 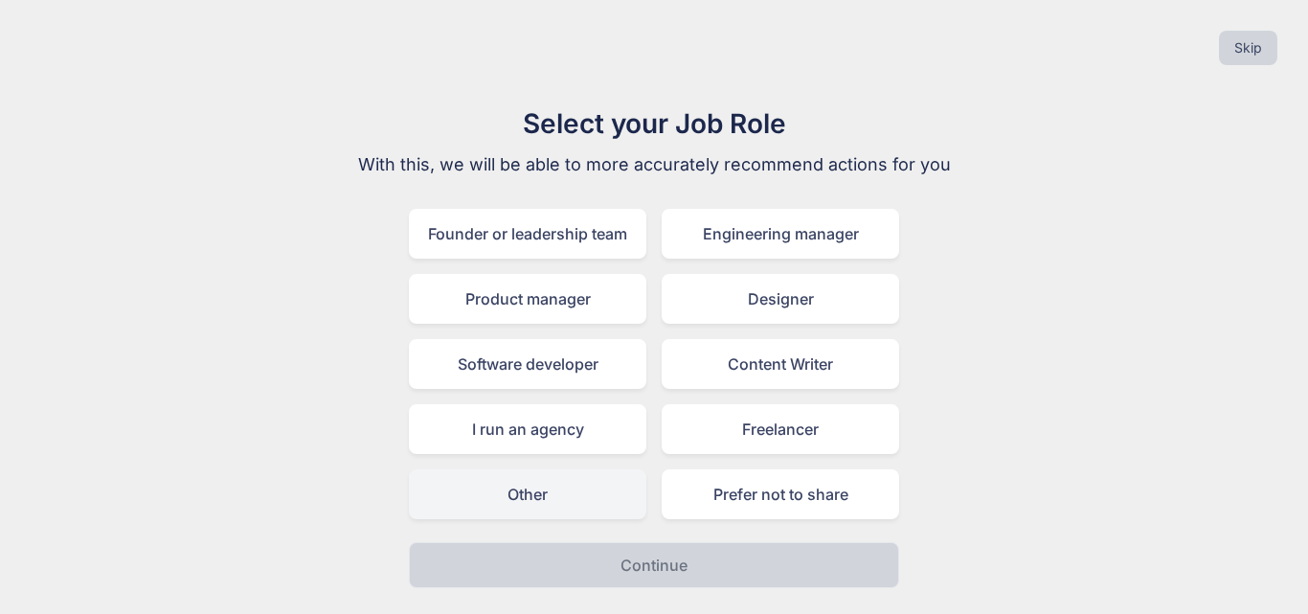 I want to click on div: Engineering manager, so click(x=780, y=234).